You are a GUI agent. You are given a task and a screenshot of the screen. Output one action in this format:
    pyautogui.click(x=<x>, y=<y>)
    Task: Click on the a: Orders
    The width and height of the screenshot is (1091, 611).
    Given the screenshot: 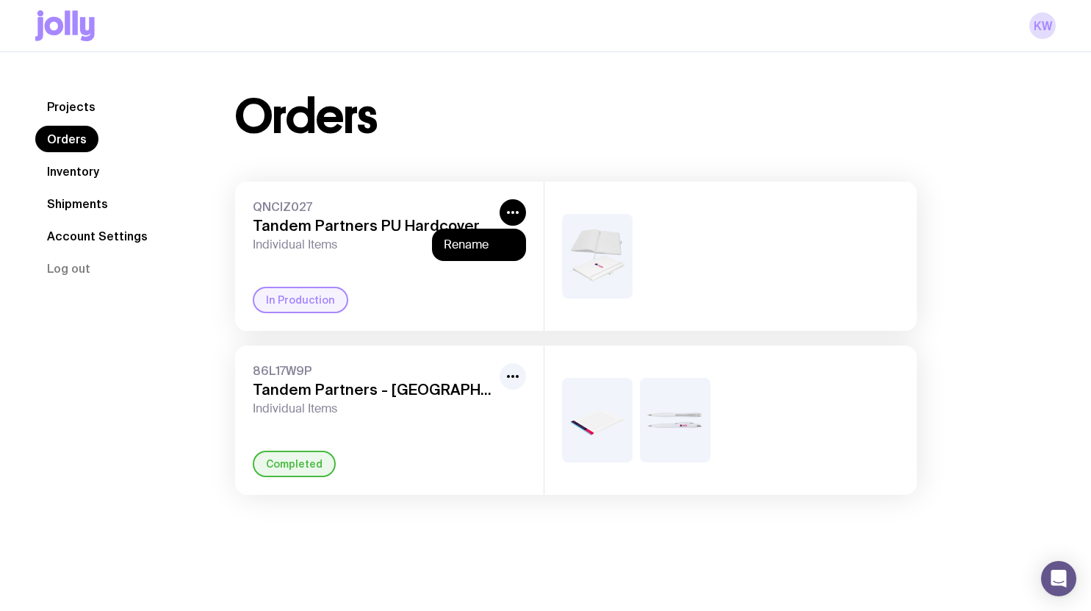 What is the action you would take?
    pyautogui.click(x=67, y=139)
    